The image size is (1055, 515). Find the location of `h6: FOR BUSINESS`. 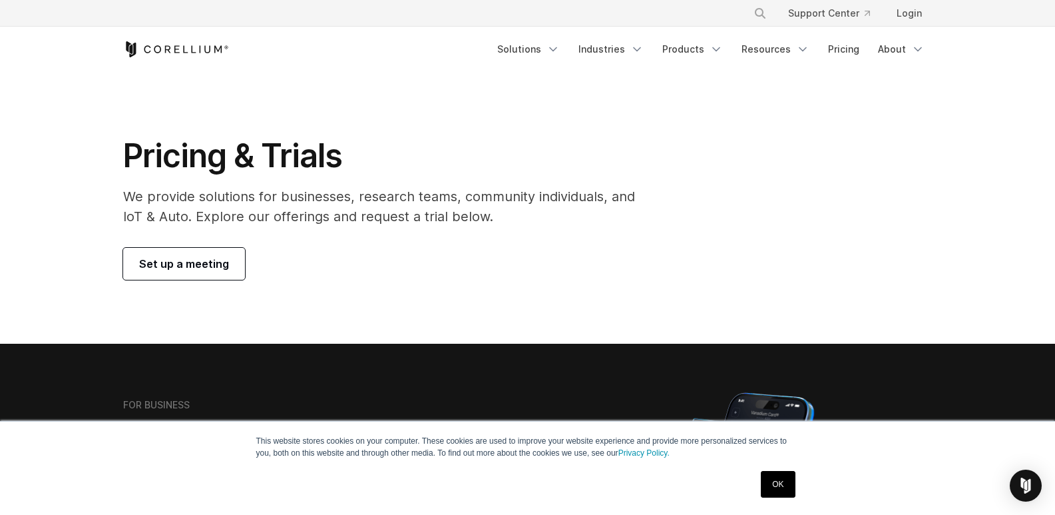

h6: FOR BUSINESS is located at coordinates (156, 405).